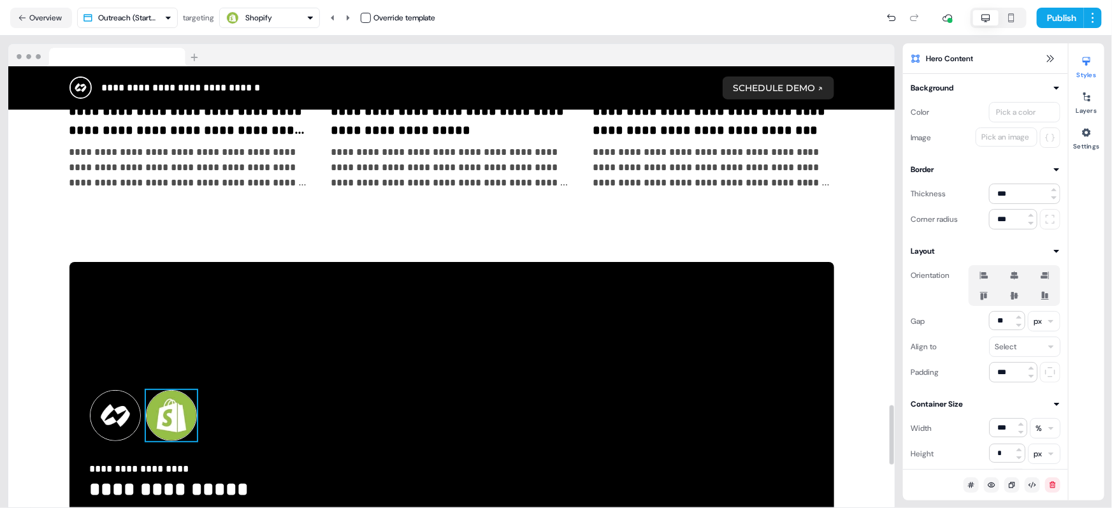 The image size is (1112, 508). Describe the element at coordinates (917, 321) in the screenshot. I see `div: Gap` at that location.